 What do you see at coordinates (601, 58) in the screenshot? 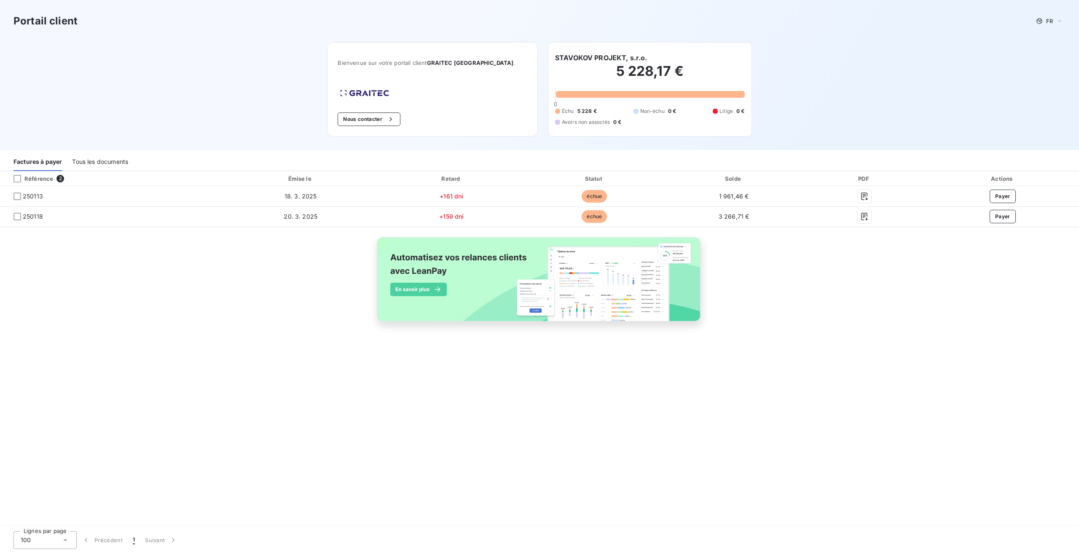
I see `h6: STAVOKOV PROJEKT, s.r.o.` at bounding box center [601, 58].